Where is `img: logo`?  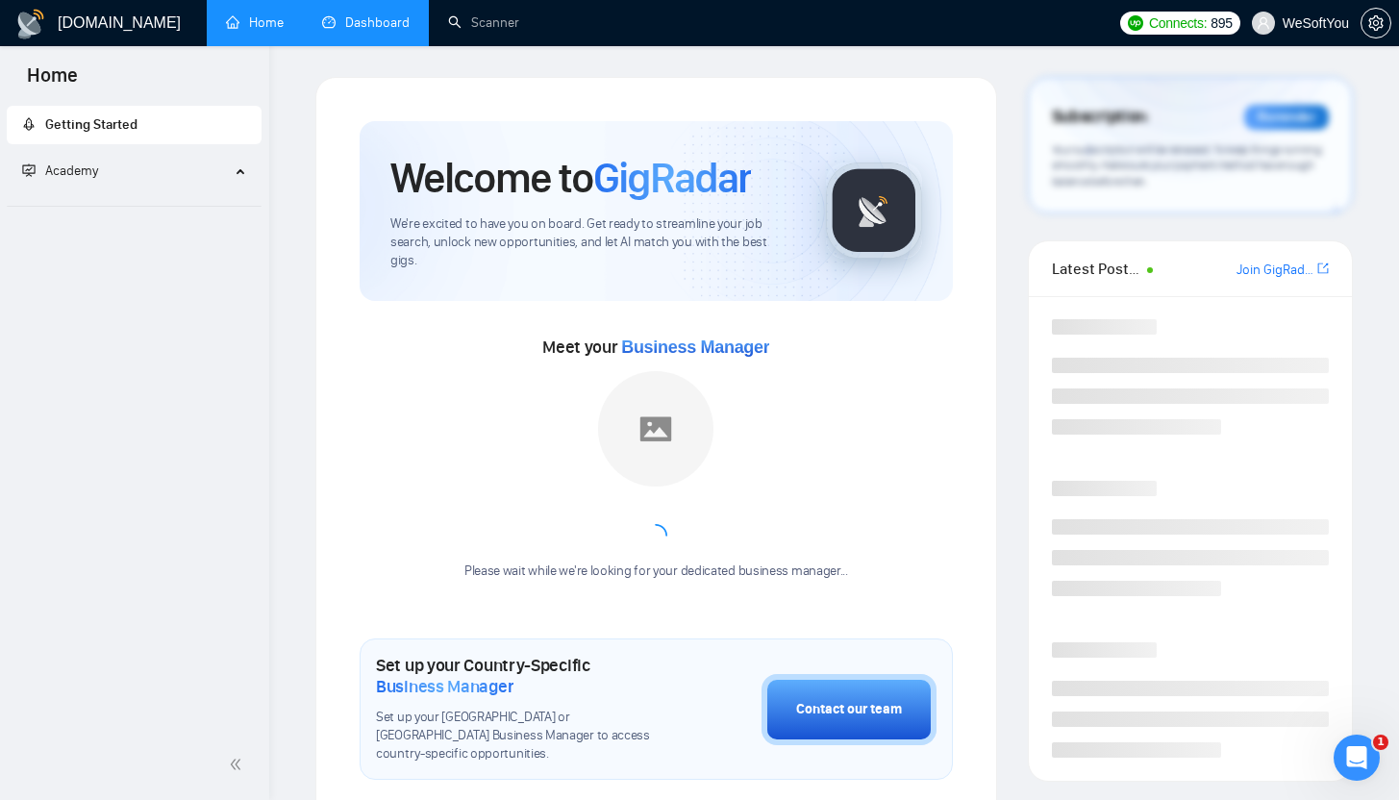 img: logo is located at coordinates (31, 24).